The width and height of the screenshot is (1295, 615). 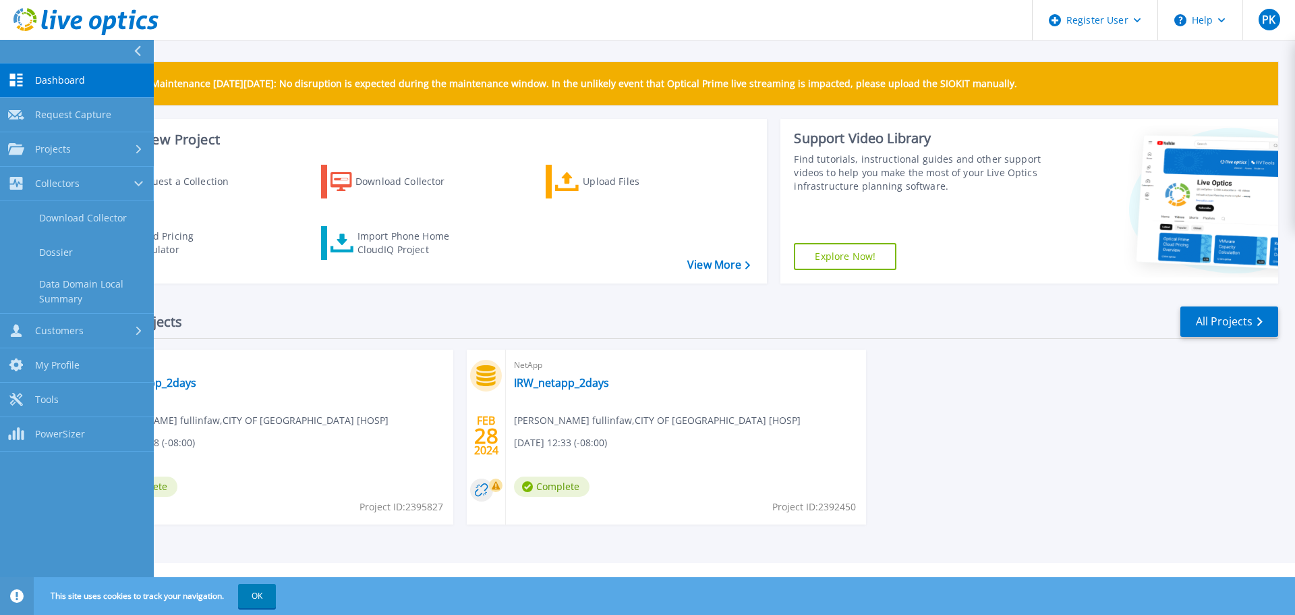 I want to click on a: View More, so click(x=718, y=264).